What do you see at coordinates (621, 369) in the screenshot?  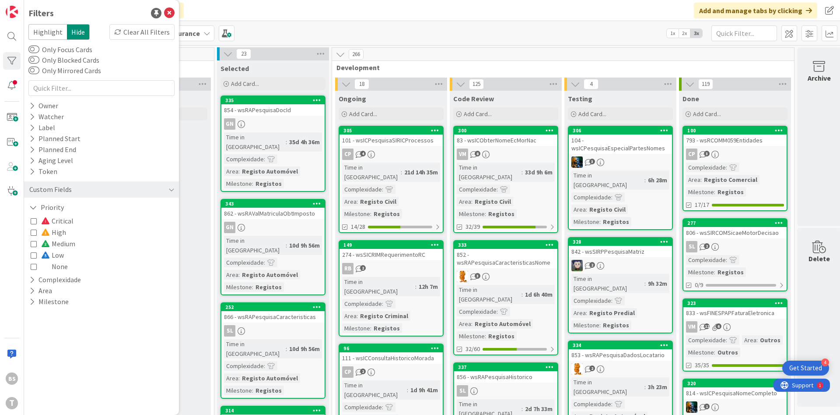 I see `div: RL` at bounding box center [621, 369].